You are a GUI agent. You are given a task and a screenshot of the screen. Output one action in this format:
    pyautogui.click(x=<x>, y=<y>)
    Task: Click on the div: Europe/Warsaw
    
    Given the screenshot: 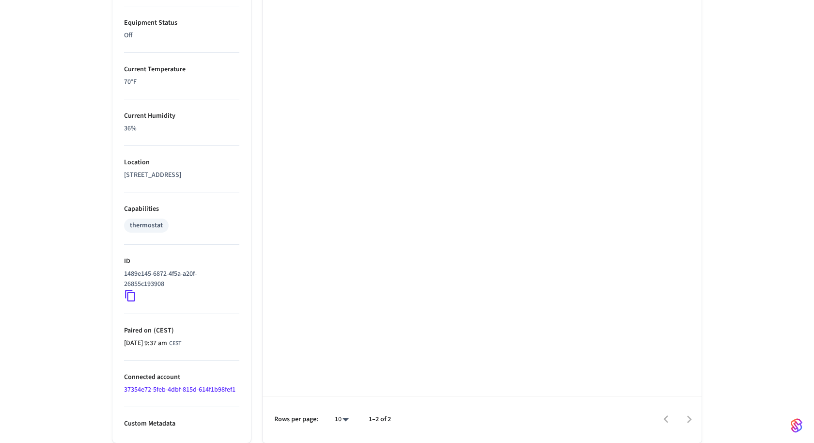 What is the action you would take?
    pyautogui.click(x=153, y=343)
    